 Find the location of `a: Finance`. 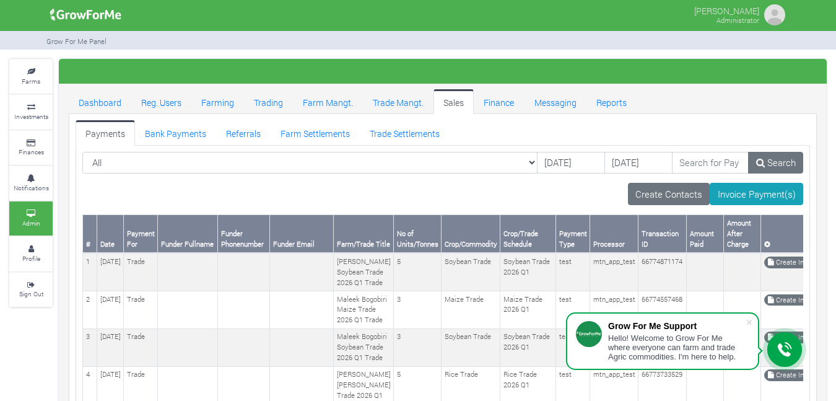

a: Finance is located at coordinates (499, 102).